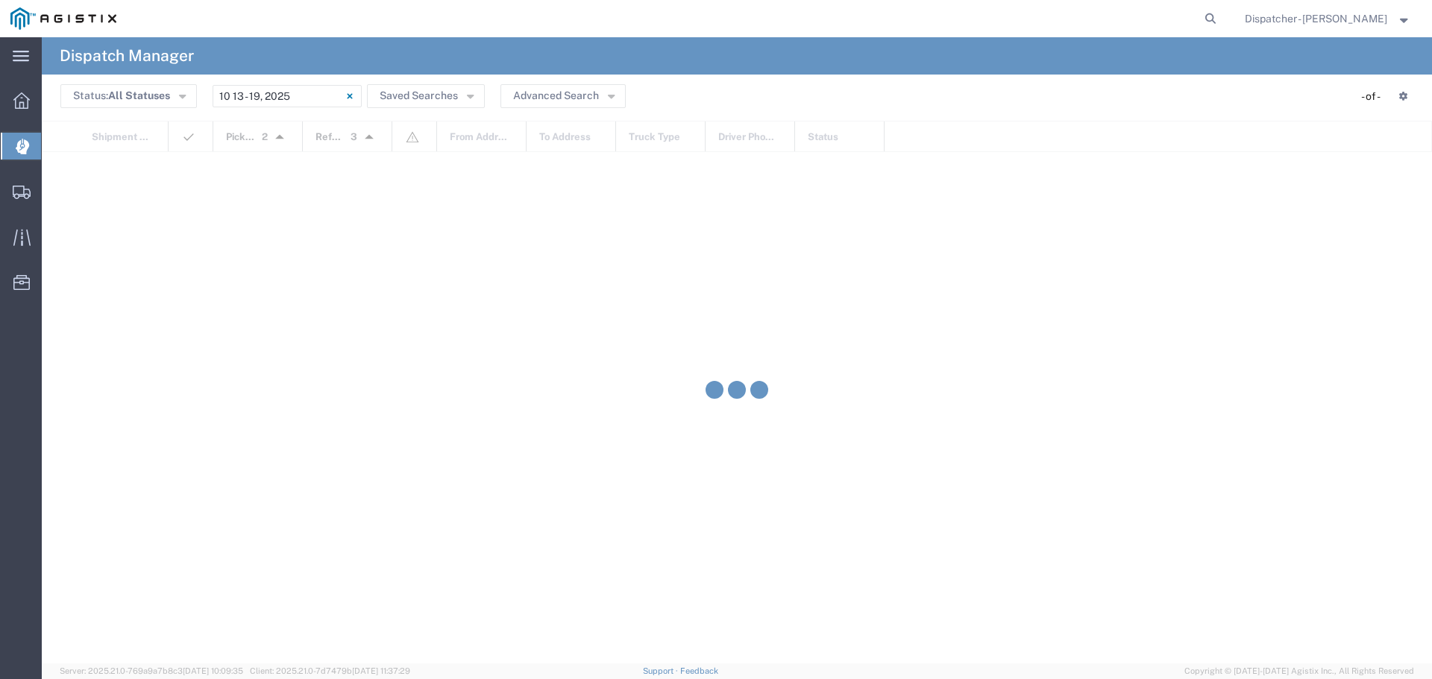 This screenshot has height=679, width=1432. What do you see at coordinates (128, 96) in the screenshot?
I see `button: Status:All Statuses` at bounding box center [128, 96].